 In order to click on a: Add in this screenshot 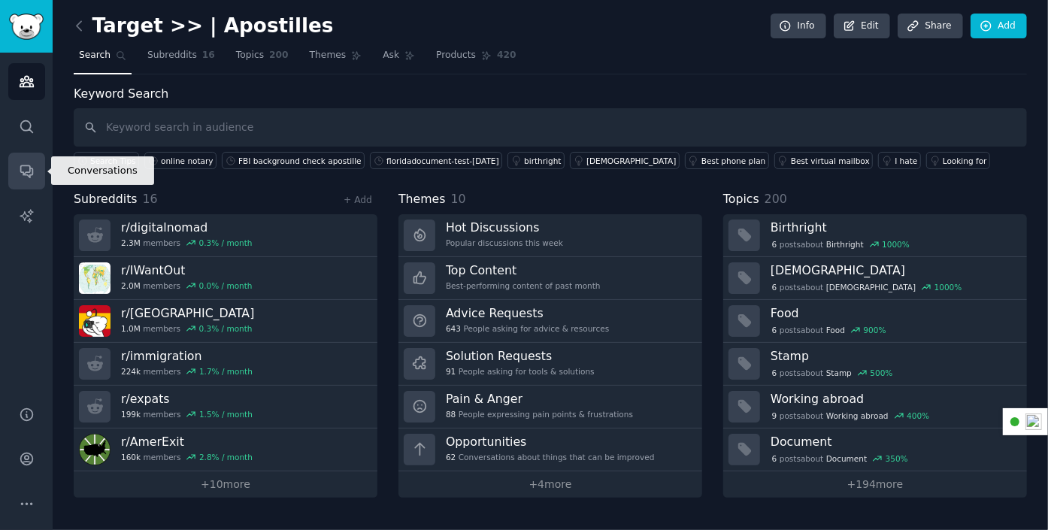, I will do `click(998, 26)`.